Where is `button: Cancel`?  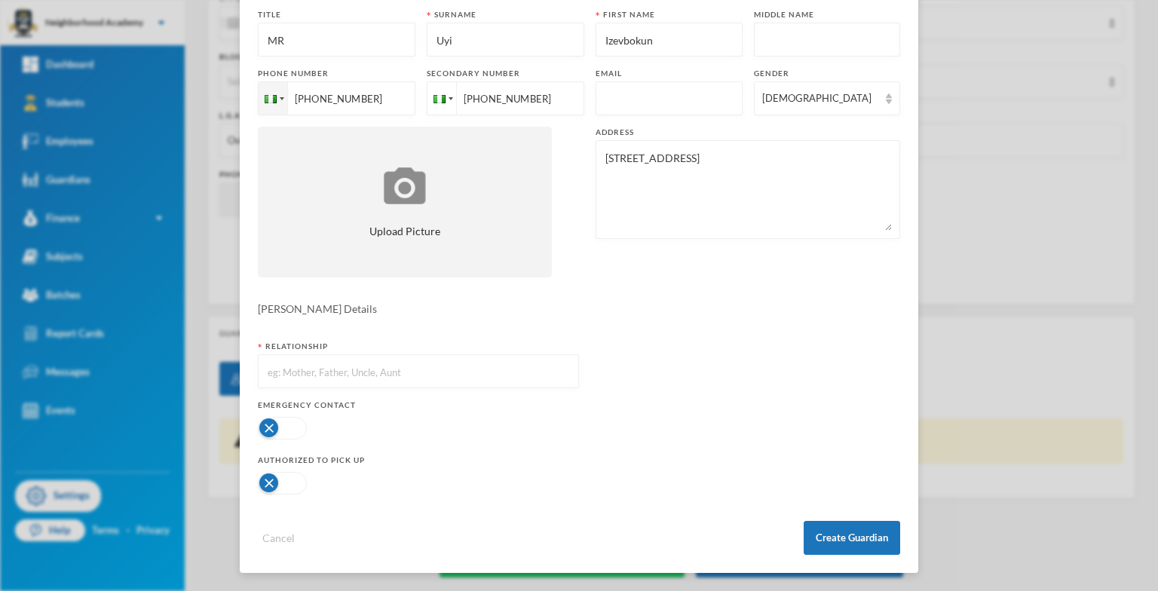 button: Cancel is located at coordinates (278, 538).